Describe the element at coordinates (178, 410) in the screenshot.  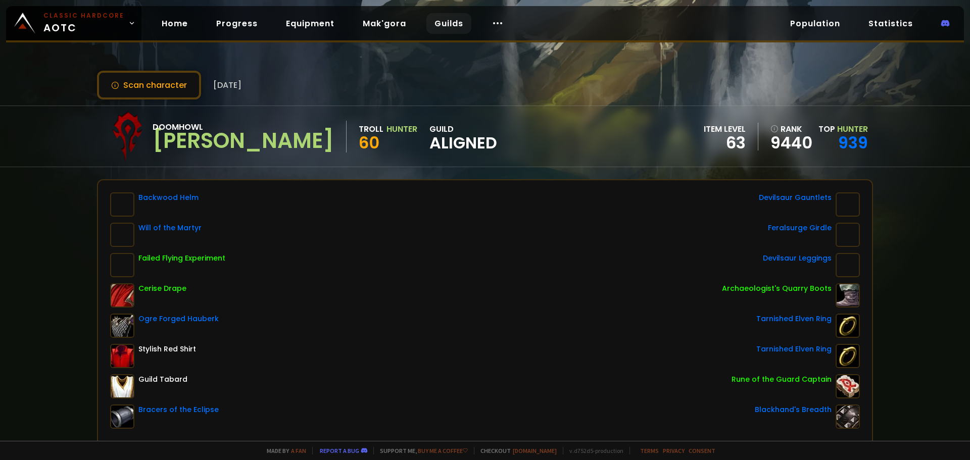
I see `div: Bracers of the Eclipse` at that location.